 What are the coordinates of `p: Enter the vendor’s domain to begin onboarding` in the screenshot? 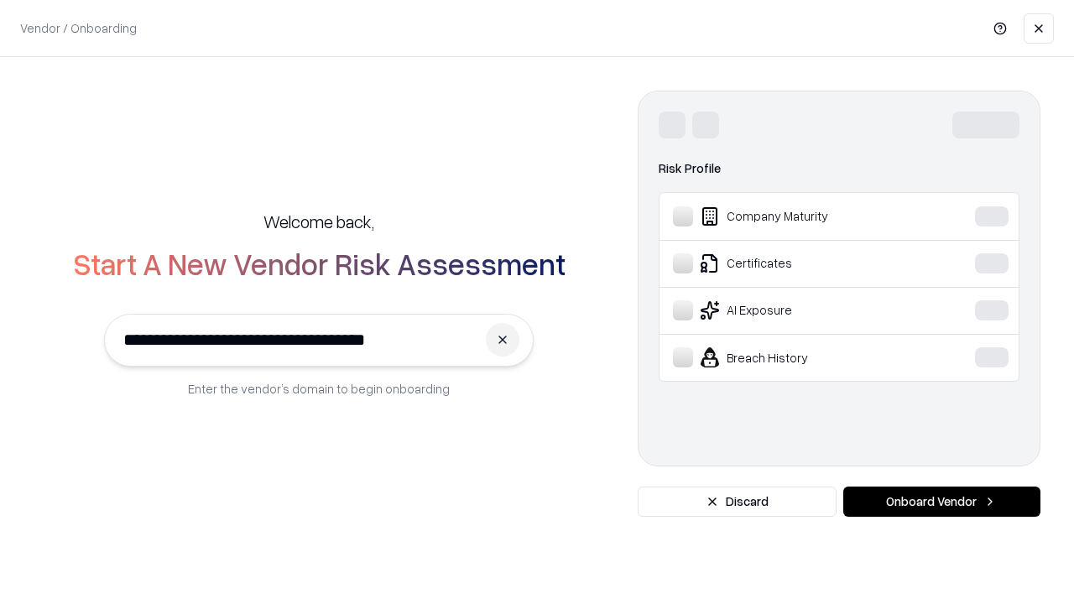 It's located at (319, 389).